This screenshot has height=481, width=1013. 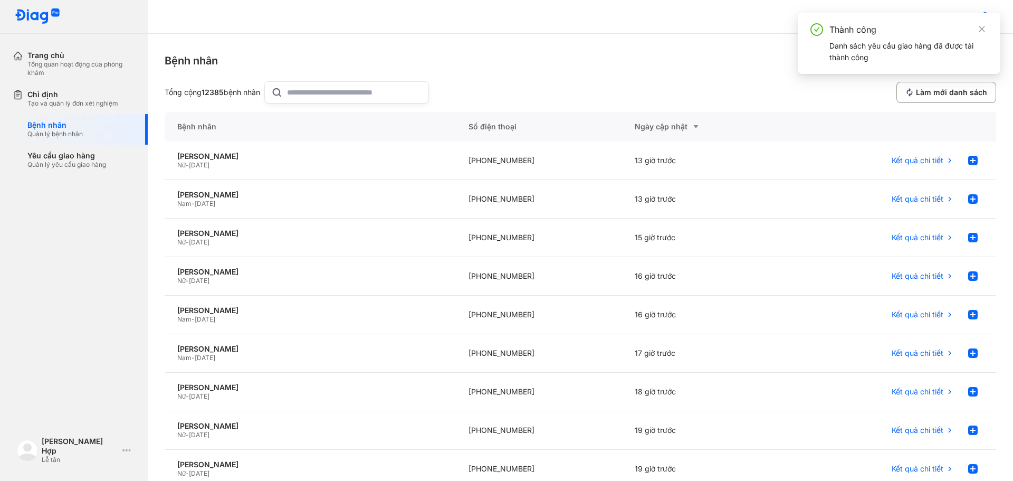 I want to click on span: 12385, so click(x=213, y=92).